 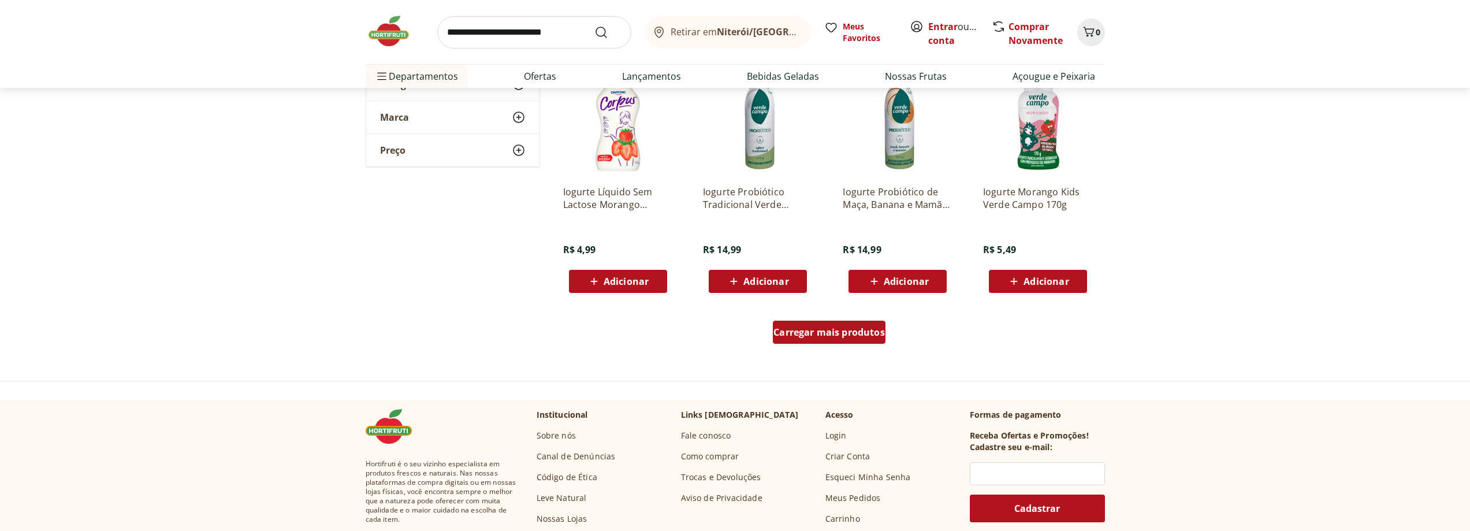 I want to click on a: Fale conosco, so click(x=706, y=436).